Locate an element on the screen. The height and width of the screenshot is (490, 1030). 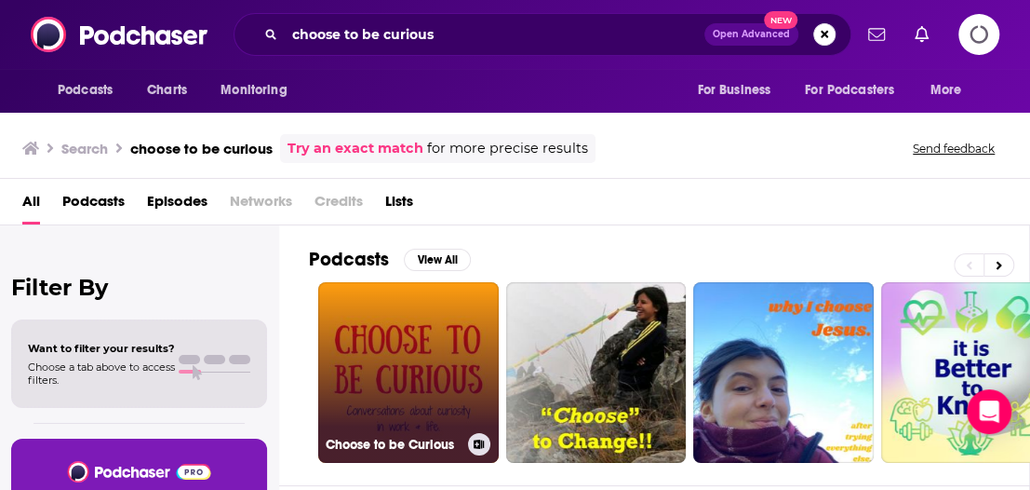
span: Monitoring is located at coordinates (253, 90).